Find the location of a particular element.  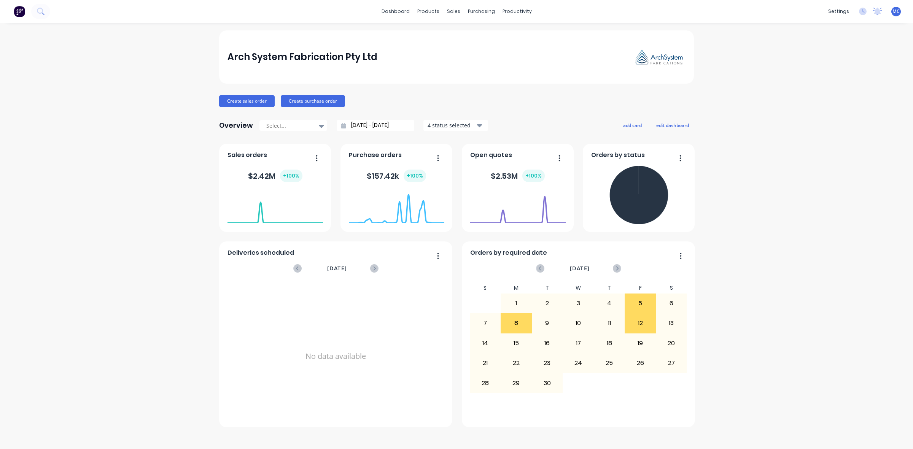

div: 21 is located at coordinates (485, 363).